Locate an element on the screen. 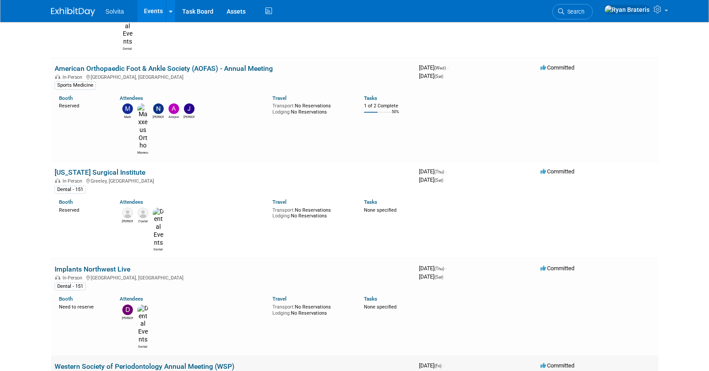 This screenshot has width=709, height=371. img: Crystal Powers is located at coordinates (143, 213).